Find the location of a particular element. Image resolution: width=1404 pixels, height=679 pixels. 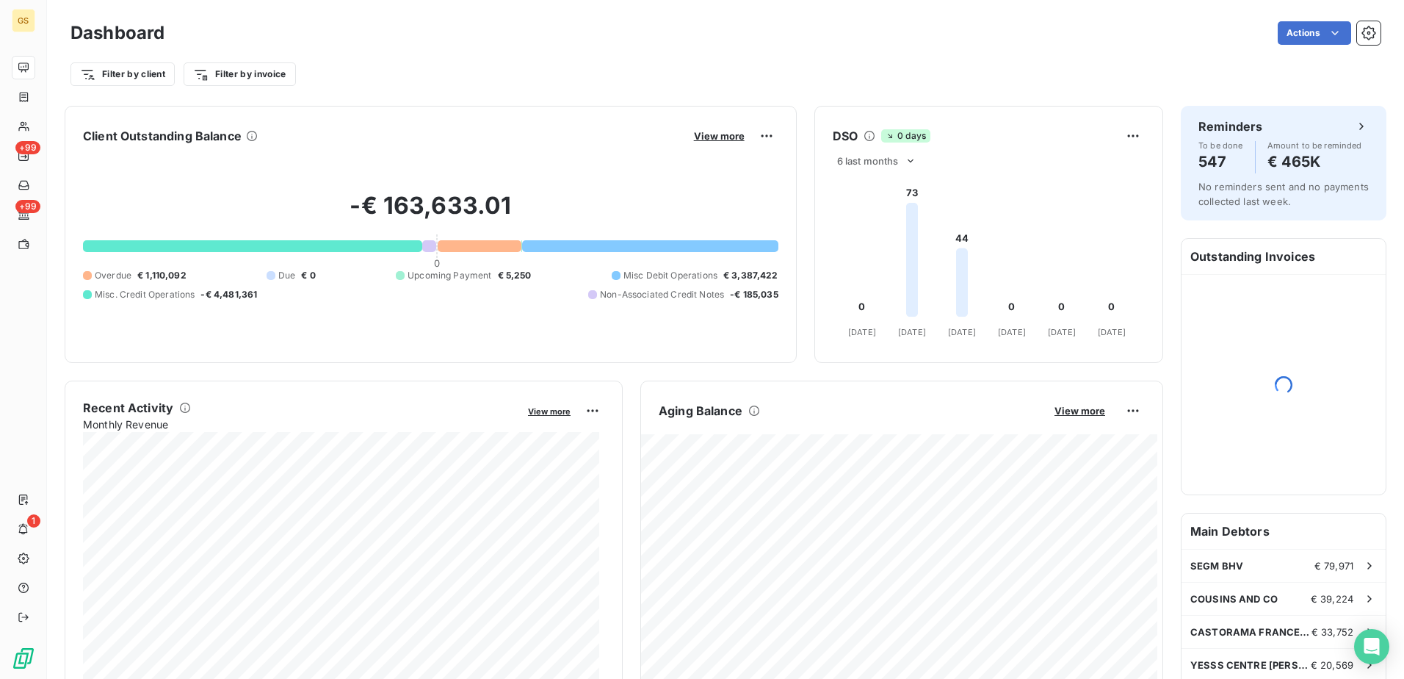

h6: Outstanding Invoices is located at coordinates (1284, 256).